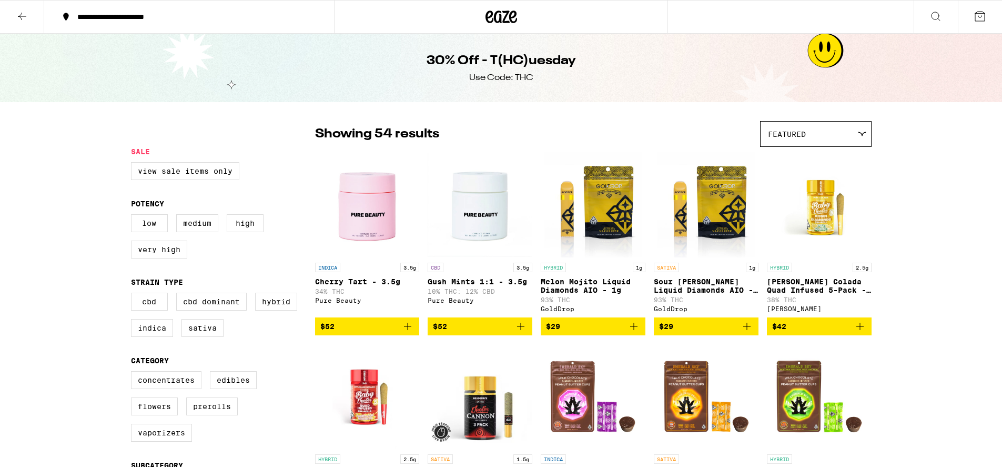 The image size is (1002, 467). I want to click on p: Gush Mints 1:1 - 3.5g, so click(480, 281).